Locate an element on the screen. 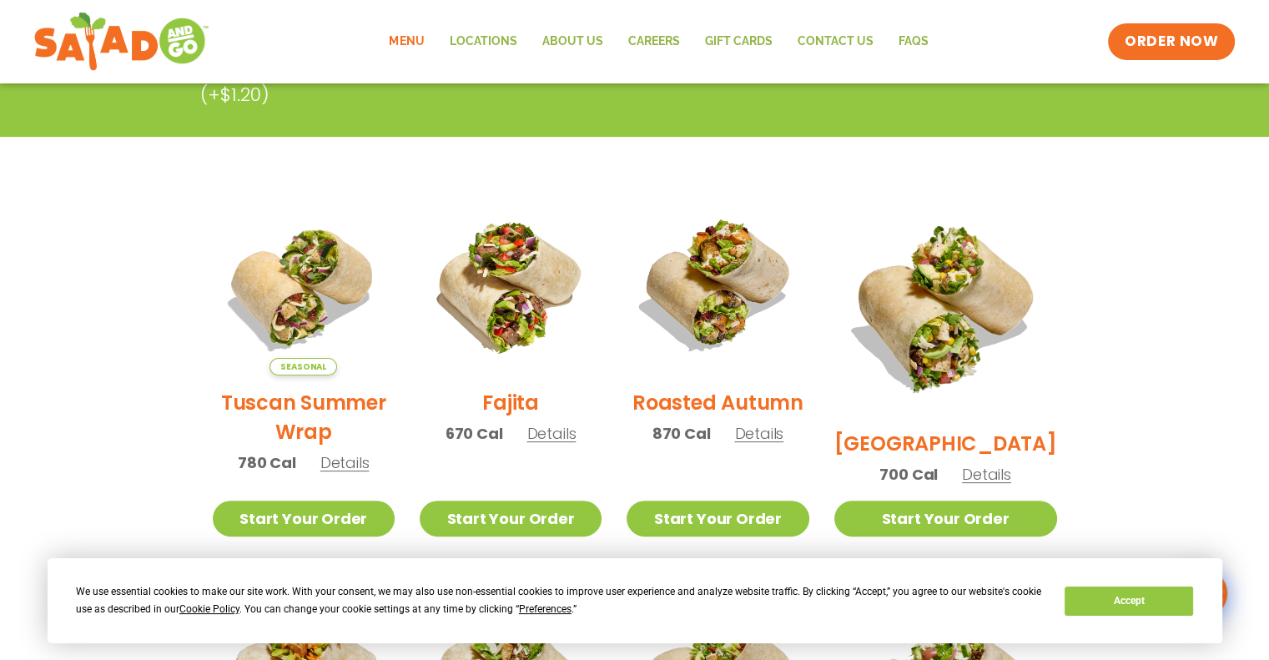  h2: Roasted Autumn is located at coordinates (717, 402).